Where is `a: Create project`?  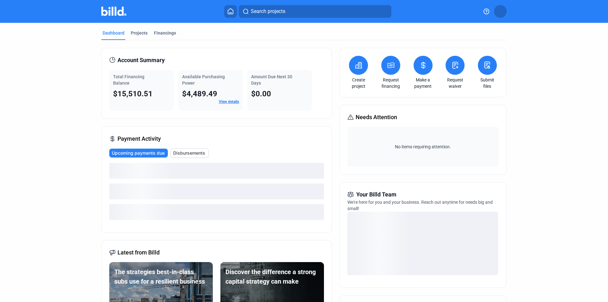
a: Create project is located at coordinates (359, 83).